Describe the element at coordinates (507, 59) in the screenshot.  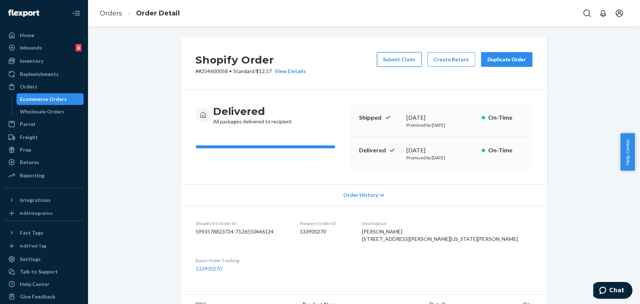
I see `div: Duplicate Order` at that location.